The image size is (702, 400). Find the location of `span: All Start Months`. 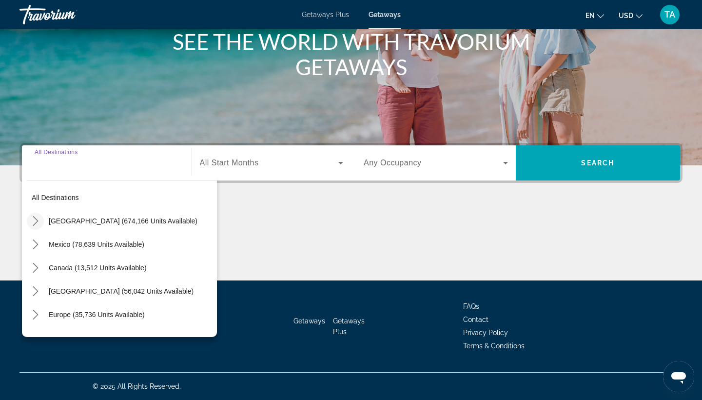

span: All Start Months is located at coordinates (229, 162).